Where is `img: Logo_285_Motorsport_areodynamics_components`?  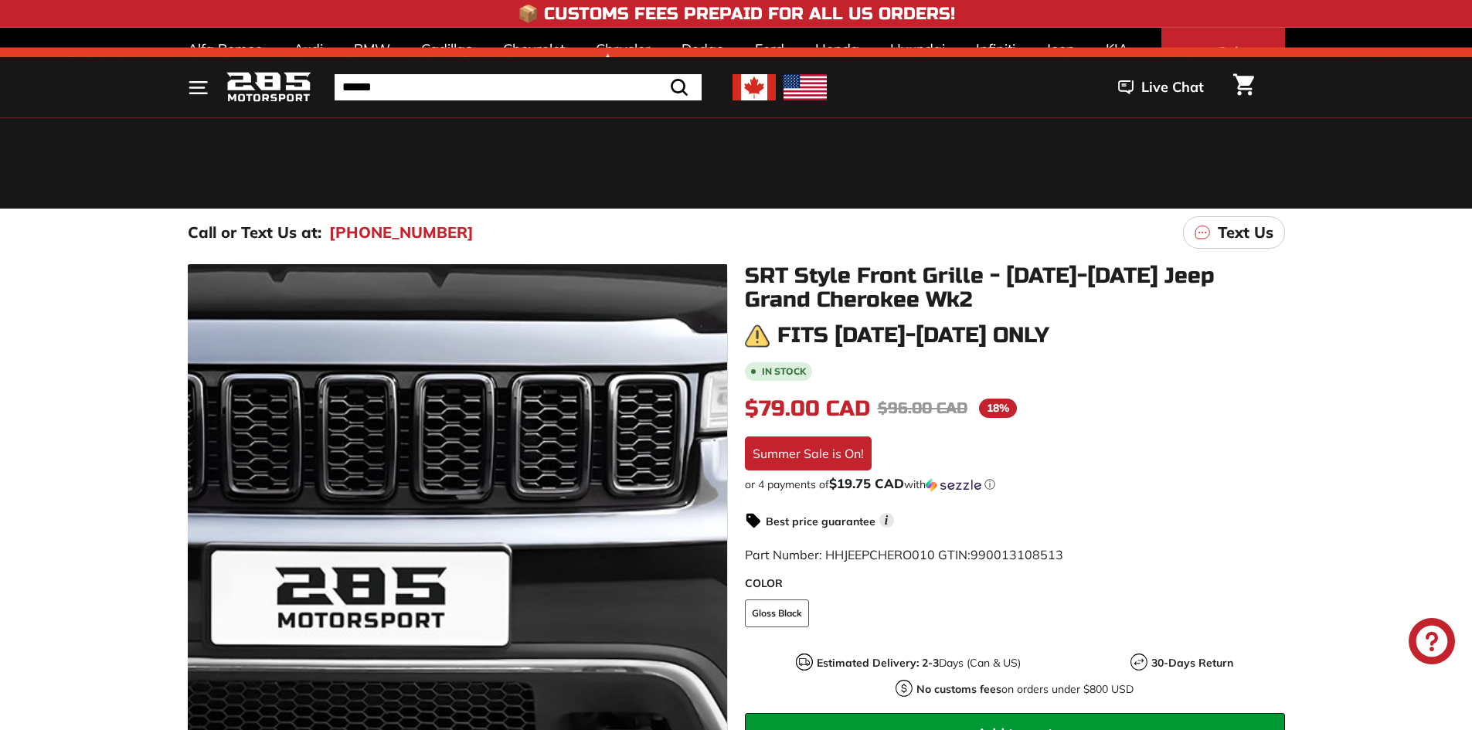 img: Logo_285_Motorsport_areodynamics_components is located at coordinates (269, 87).